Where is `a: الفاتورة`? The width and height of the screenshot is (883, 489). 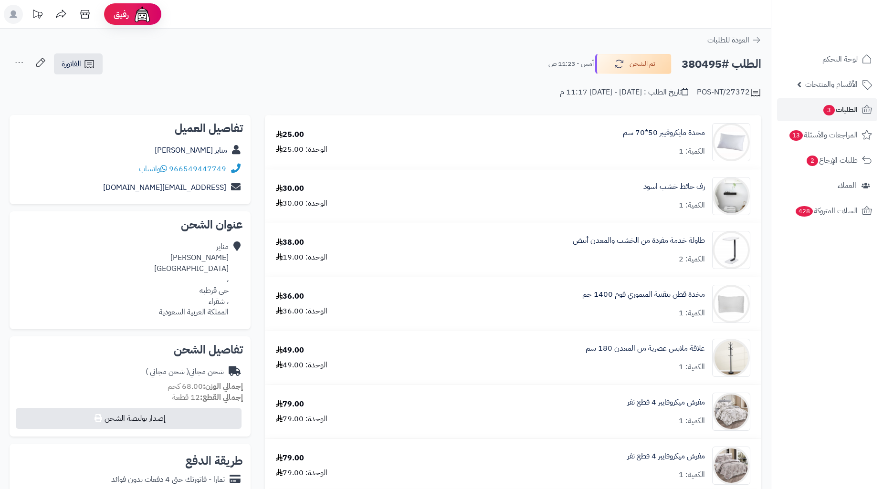
a: الفاتورة is located at coordinates (78, 64).